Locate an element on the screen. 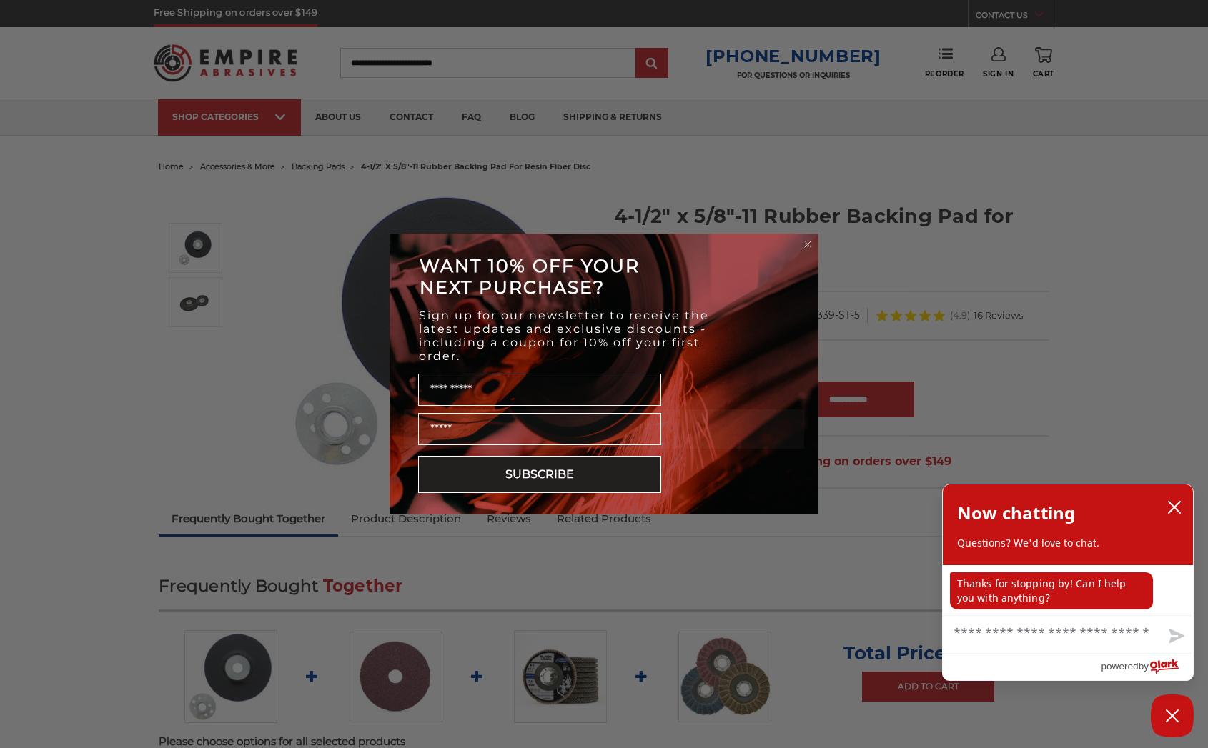  button: Close Chatbox is located at coordinates (1172, 716).